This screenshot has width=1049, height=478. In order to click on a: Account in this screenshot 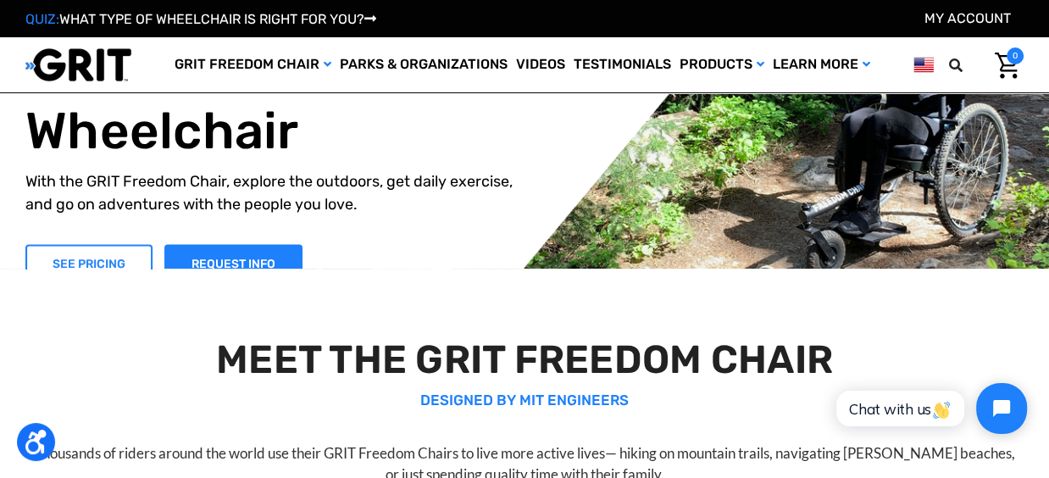, I will do `click(968, 18)`.